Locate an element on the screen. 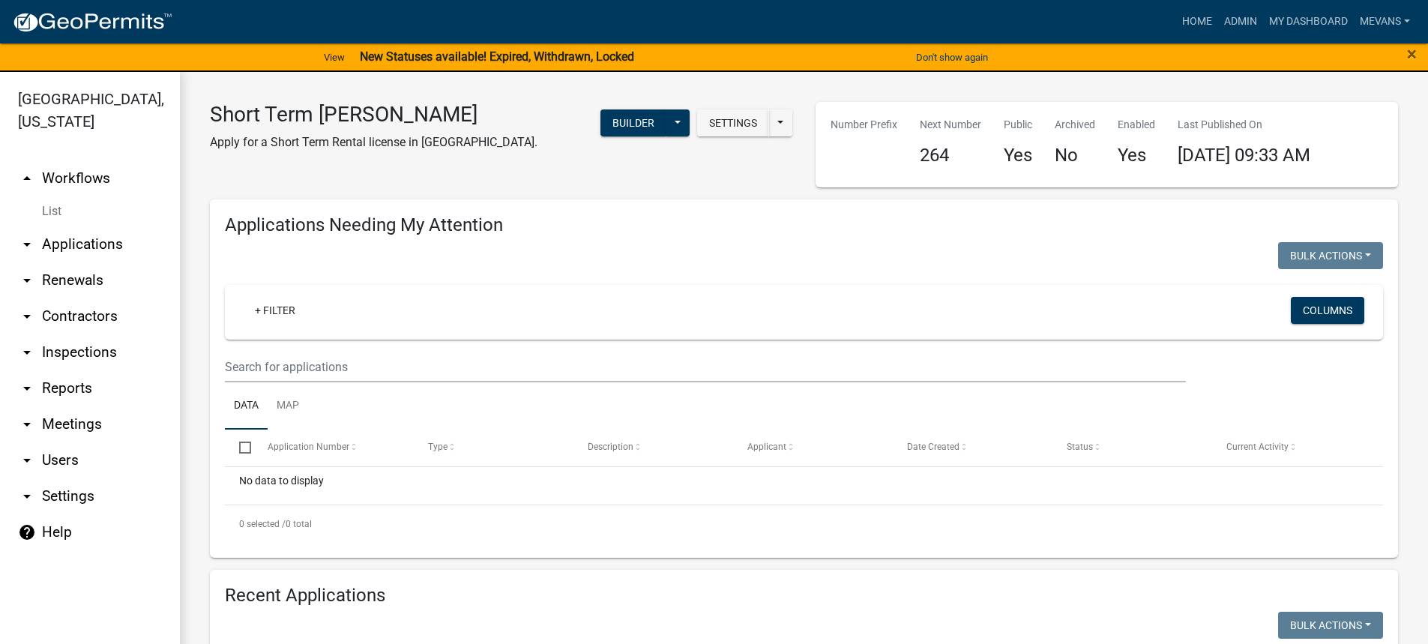  span: Description is located at coordinates (610, 447).